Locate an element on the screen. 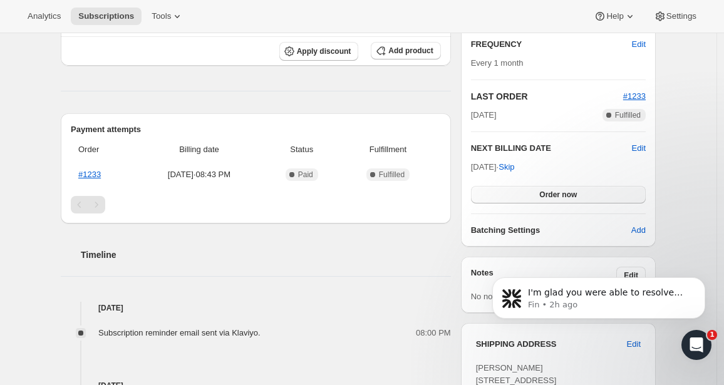 The image size is (724, 385). button: Skip is located at coordinates (506, 167).